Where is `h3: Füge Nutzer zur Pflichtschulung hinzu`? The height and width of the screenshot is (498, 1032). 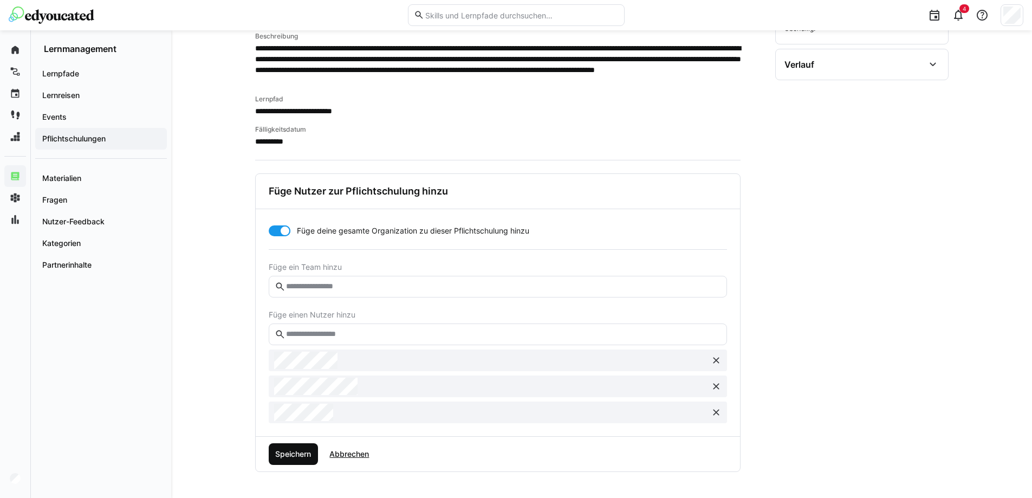 h3: Füge Nutzer zur Pflichtschulung hinzu is located at coordinates (358, 191).